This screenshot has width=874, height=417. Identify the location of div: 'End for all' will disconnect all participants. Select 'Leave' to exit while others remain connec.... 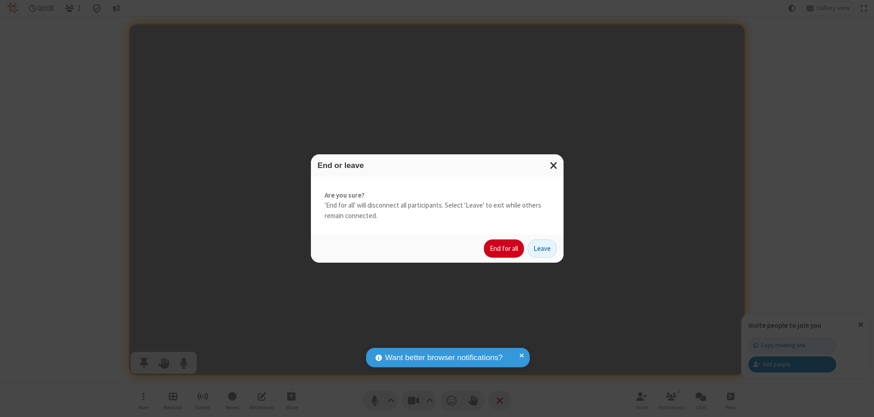
(437, 206).